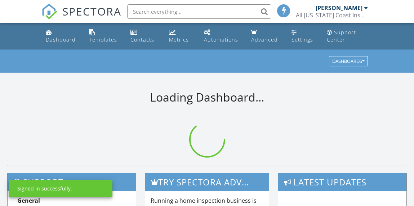  I want to click on input: Search everything..., so click(199, 12).